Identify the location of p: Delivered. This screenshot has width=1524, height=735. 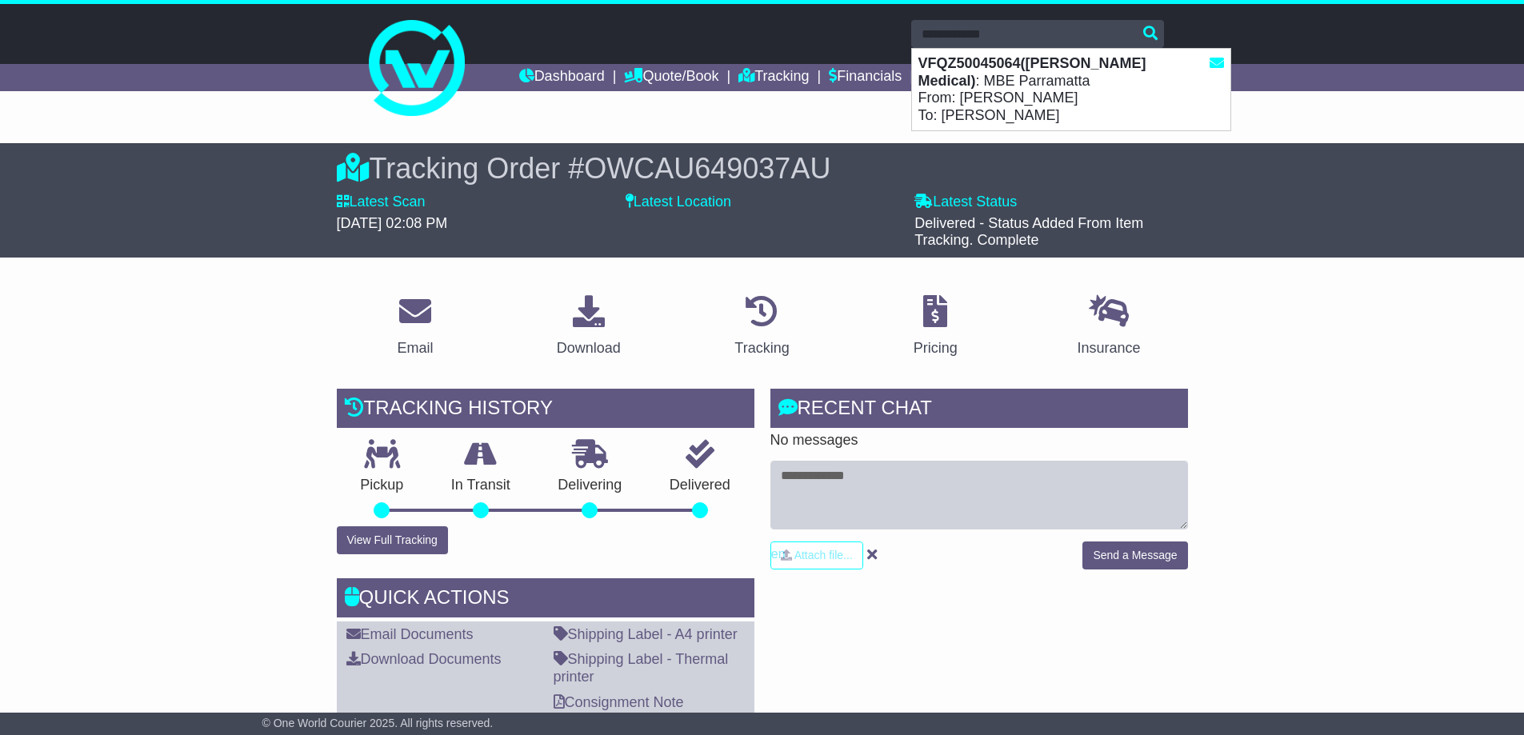
(700, 485).